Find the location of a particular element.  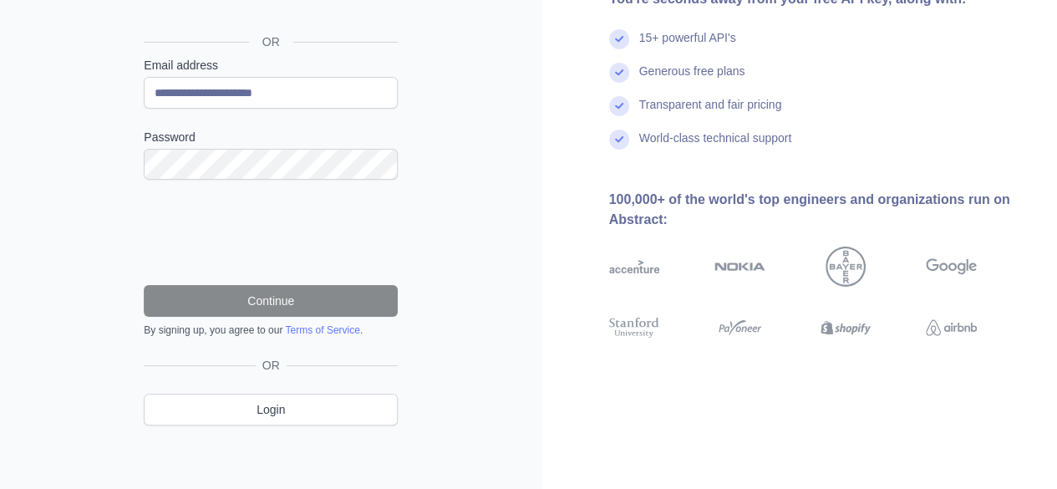

div: By signing up, you agree to our . is located at coordinates (271, 330).